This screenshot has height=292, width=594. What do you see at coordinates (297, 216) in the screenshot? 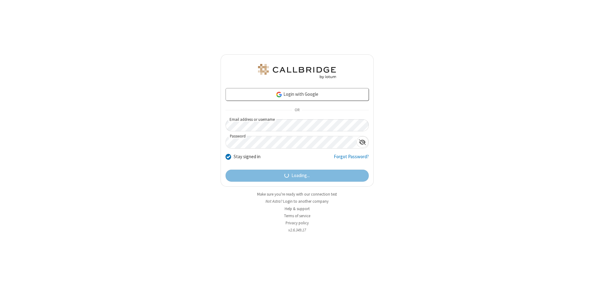
I see `a: Terms of service` at bounding box center [297, 216].